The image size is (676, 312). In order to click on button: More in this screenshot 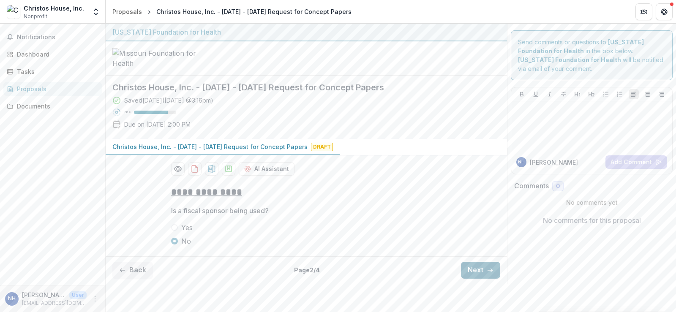, I will do `click(95, 299)`.